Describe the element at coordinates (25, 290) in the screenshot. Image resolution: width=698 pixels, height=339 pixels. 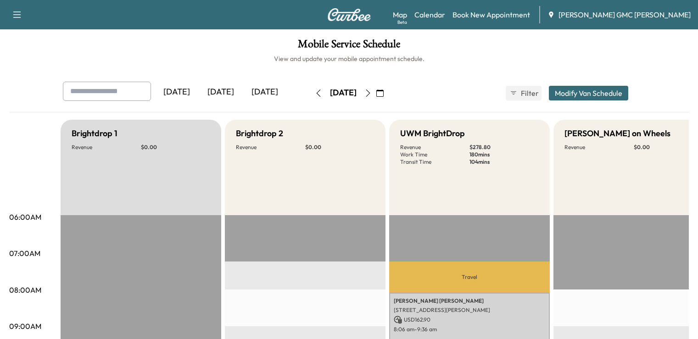
I see `p: 08:00AM` at that location.